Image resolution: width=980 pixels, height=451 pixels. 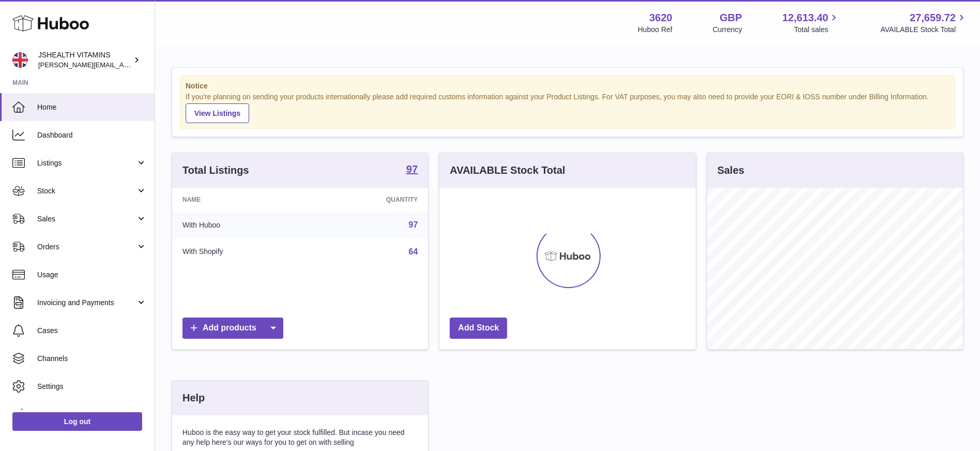 I want to click on span: Usage, so click(x=92, y=275).